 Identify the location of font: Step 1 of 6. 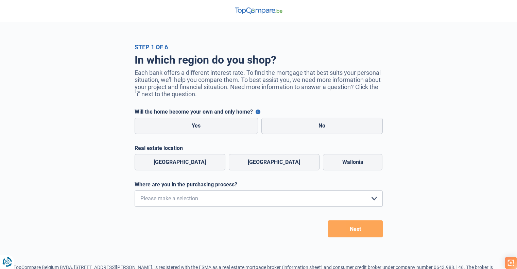
(151, 47).